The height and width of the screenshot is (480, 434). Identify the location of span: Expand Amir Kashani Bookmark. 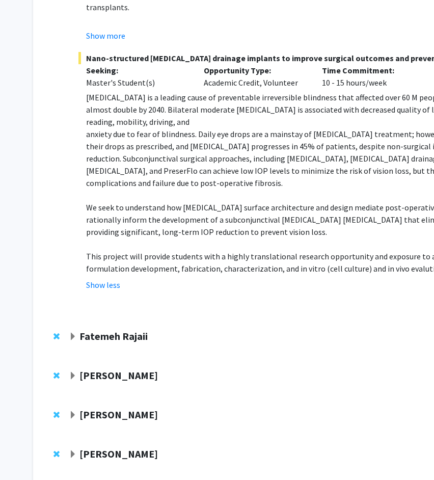
(73, 415).